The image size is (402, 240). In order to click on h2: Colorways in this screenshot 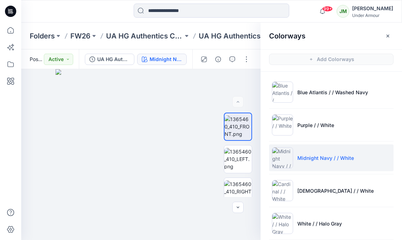, I will do `click(287, 36)`.